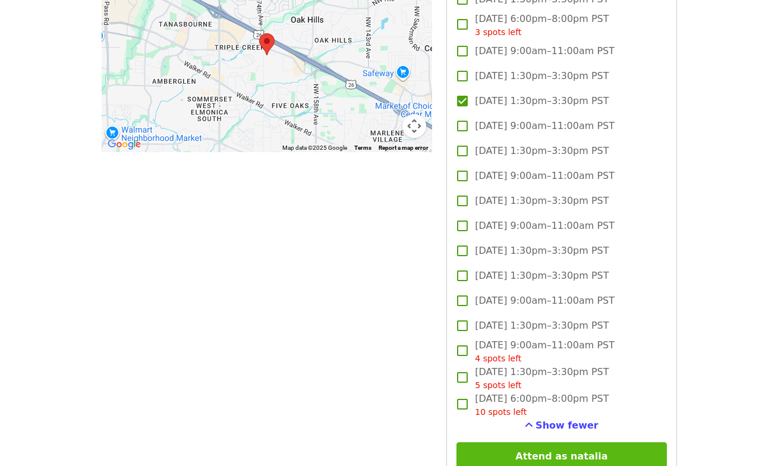 Image resolution: width=778 pixels, height=466 pixels. Describe the element at coordinates (562, 426) in the screenshot. I see `button: See more timeslots` at that location.